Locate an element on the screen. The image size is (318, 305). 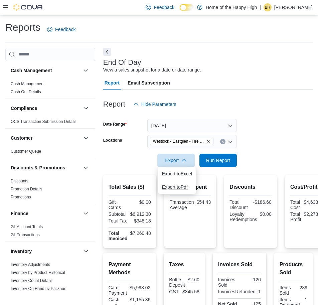
span: GL Account Totals is located at coordinates (27, 227).